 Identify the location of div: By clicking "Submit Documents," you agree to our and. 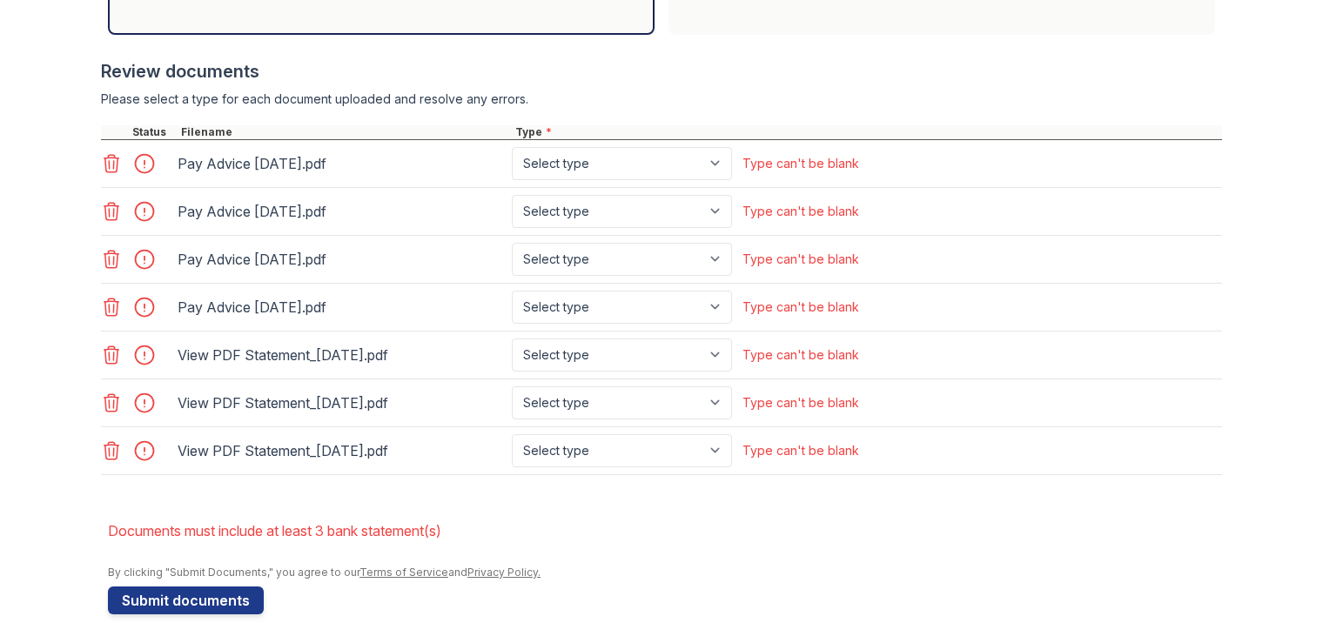
(665, 573).